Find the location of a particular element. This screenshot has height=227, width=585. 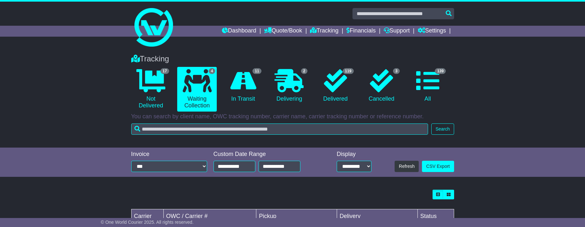

a: Financials is located at coordinates (361, 31).